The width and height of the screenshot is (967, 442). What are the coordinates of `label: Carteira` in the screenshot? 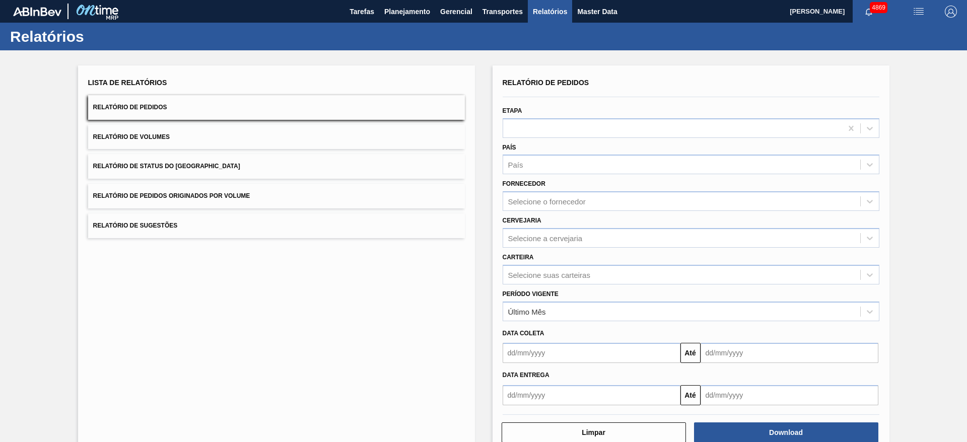 It's located at (518, 257).